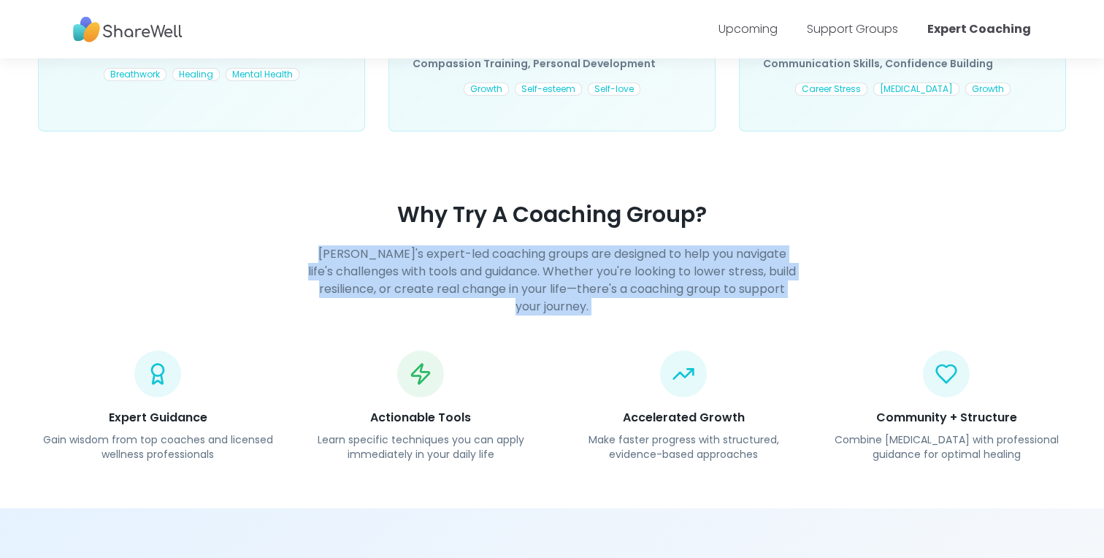 The image size is (1104, 558). Describe the element at coordinates (421, 418) in the screenshot. I see `h4: Actionable Tools` at that location.